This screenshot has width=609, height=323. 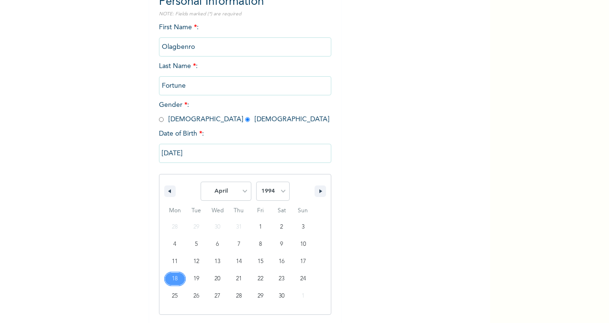 I want to click on button: 13, so click(x=217, y=261).